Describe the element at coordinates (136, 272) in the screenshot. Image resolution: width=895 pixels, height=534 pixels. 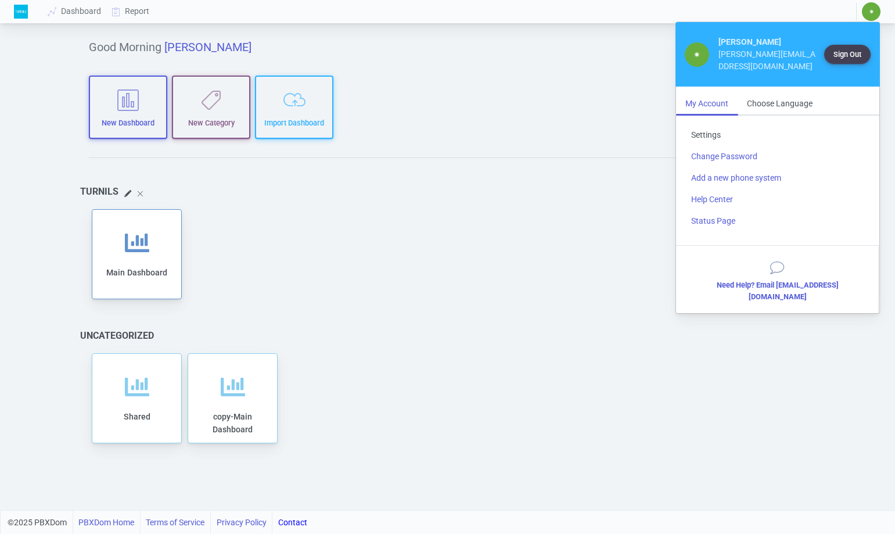
I see `span: Main Dashboard` at that location.